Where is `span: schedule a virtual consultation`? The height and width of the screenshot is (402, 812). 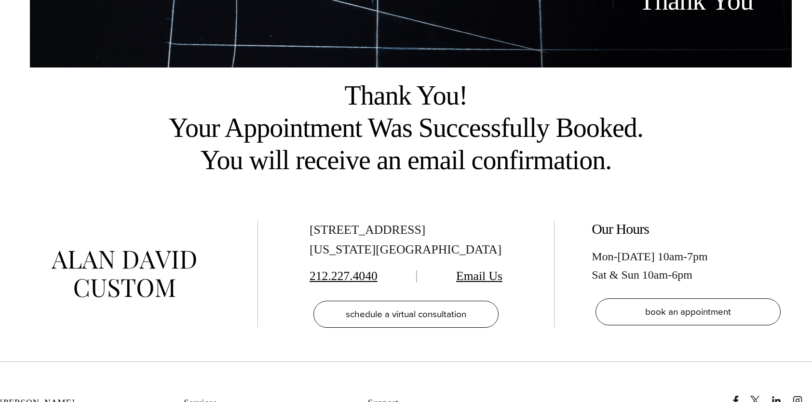 span: schedule a virtual consultation is located at coordinates (406, 314).